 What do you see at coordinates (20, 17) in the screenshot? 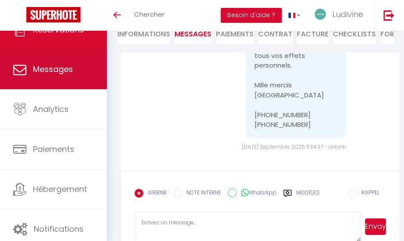
I see `button: Ouvrir le widget de chat LiveChat` at bounding box center [20, 17].